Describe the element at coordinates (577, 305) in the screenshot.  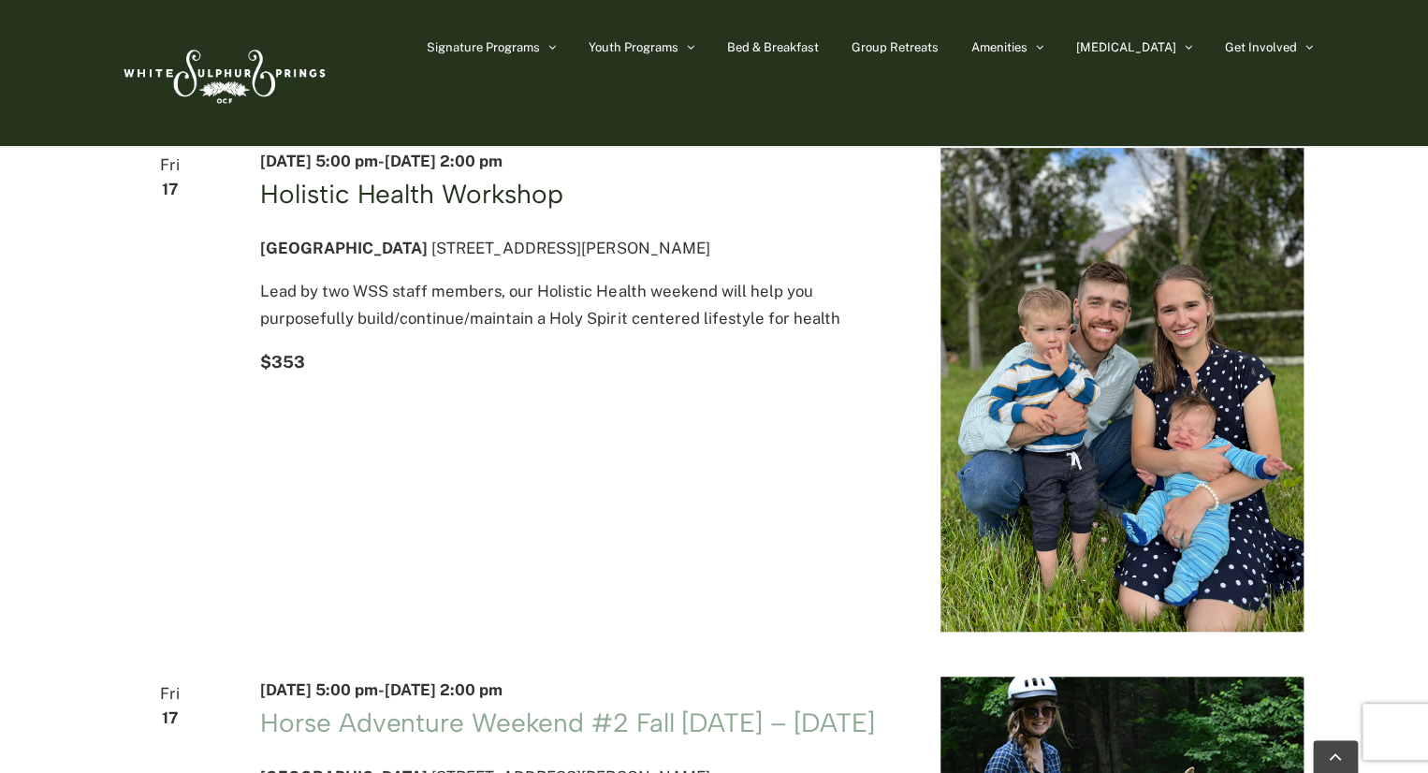
I see `p: Lead by two WSS staff members, our Holistic Health weekend will help you purposefully build/conti...` at that location.